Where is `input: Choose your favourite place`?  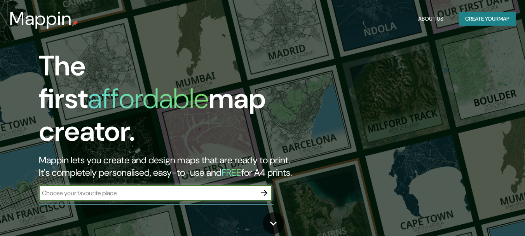
input: Choose your favourite place is located at coordinates (148, 193).